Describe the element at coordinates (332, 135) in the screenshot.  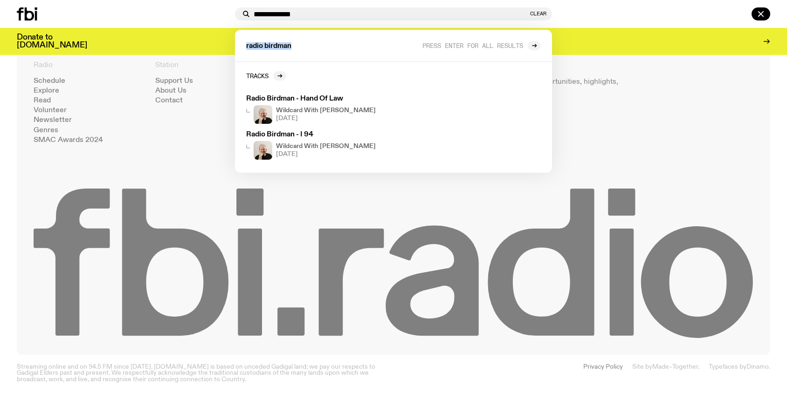
I see `h3: Radio Birdman - I 94` at that location.